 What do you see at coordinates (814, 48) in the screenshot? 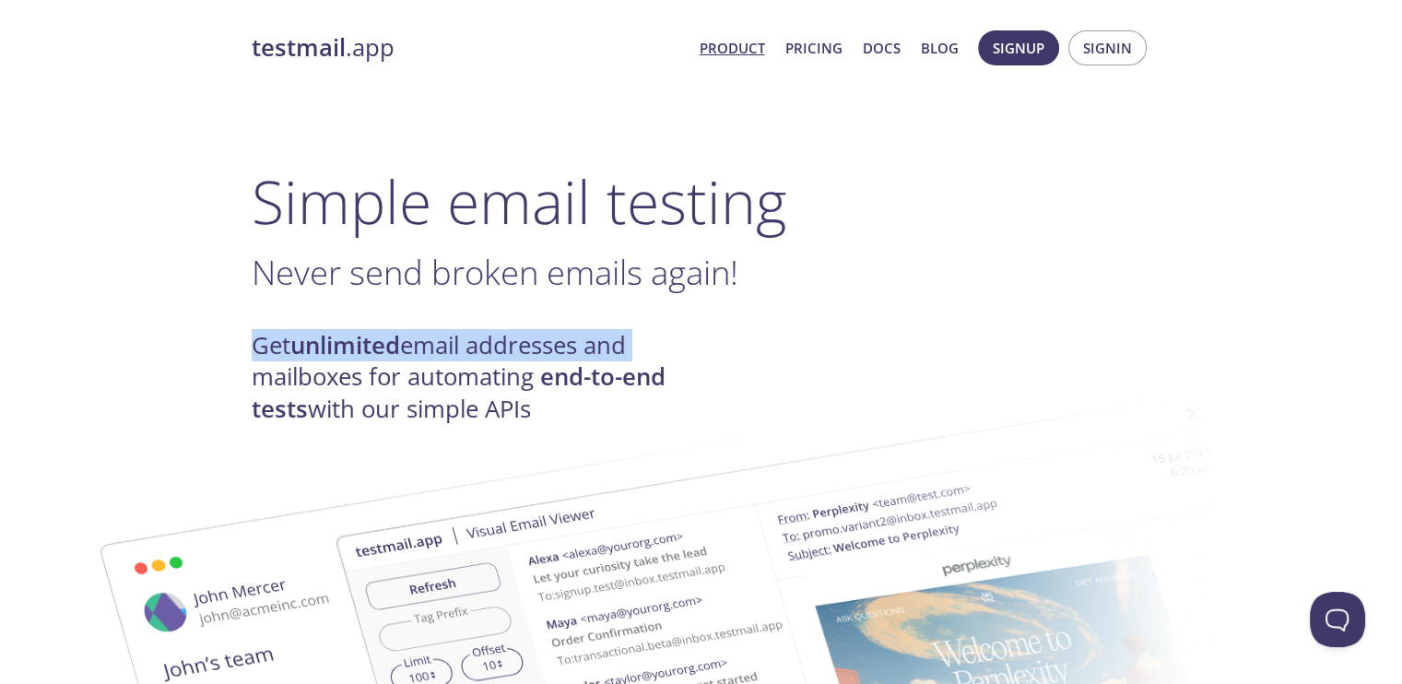
I see `a: Pricing` at bounding box center [814, 48].